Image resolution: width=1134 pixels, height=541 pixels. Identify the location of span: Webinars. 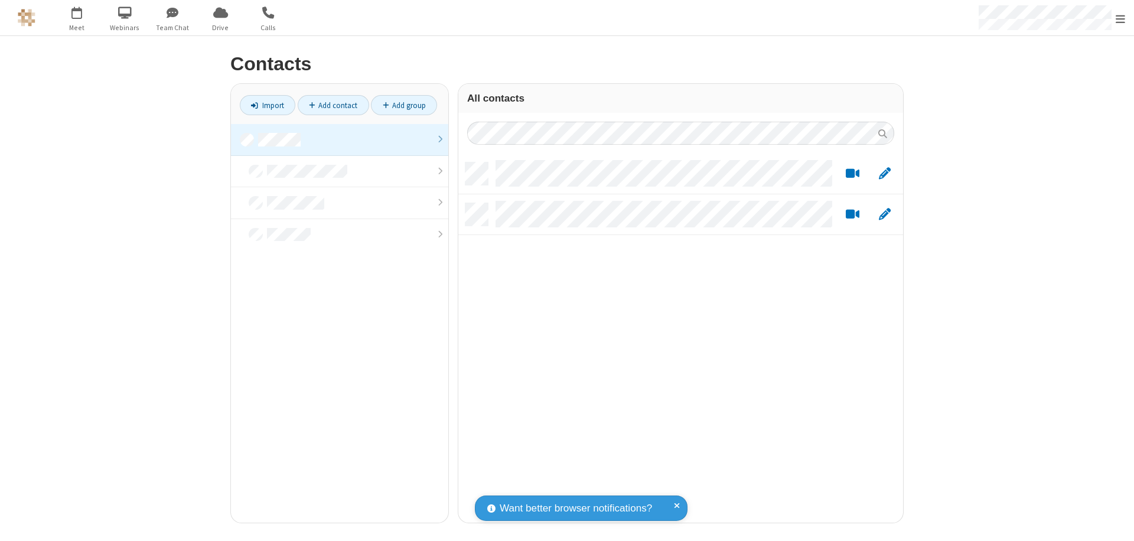
(125, 28).